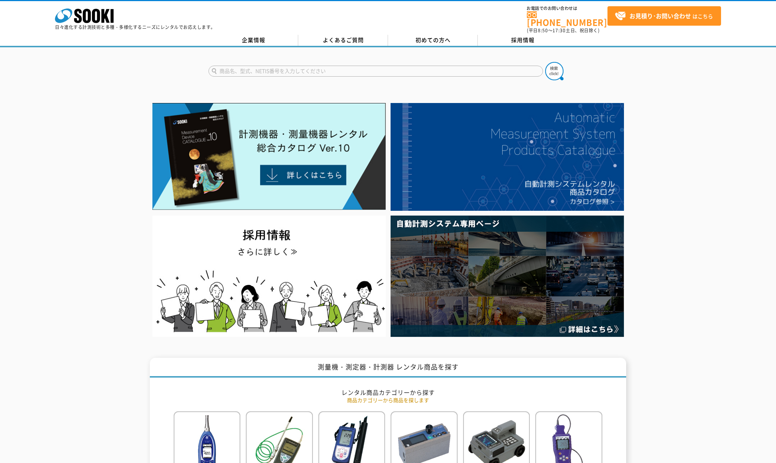 The height and width of the screenshot is (463, 776). What do you see at coordinates (660, 16) in the screenshot?
I see `strong: お見積り･お問い合わせ` at bounding box center [660, 16].